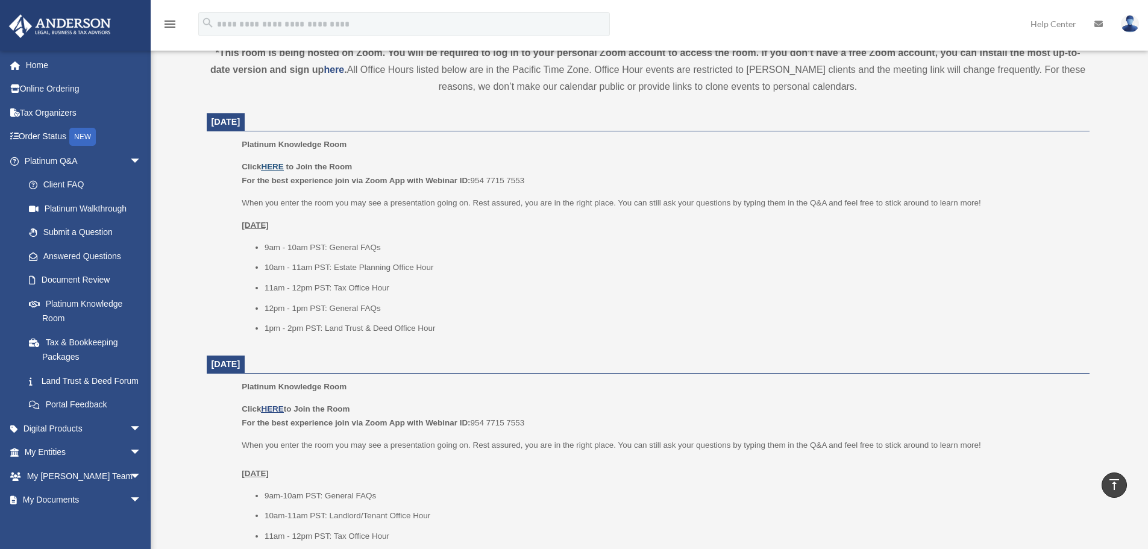 The width and height of the screenshot is (1148, 549). I want to click on strong: here, so click(334, 69).